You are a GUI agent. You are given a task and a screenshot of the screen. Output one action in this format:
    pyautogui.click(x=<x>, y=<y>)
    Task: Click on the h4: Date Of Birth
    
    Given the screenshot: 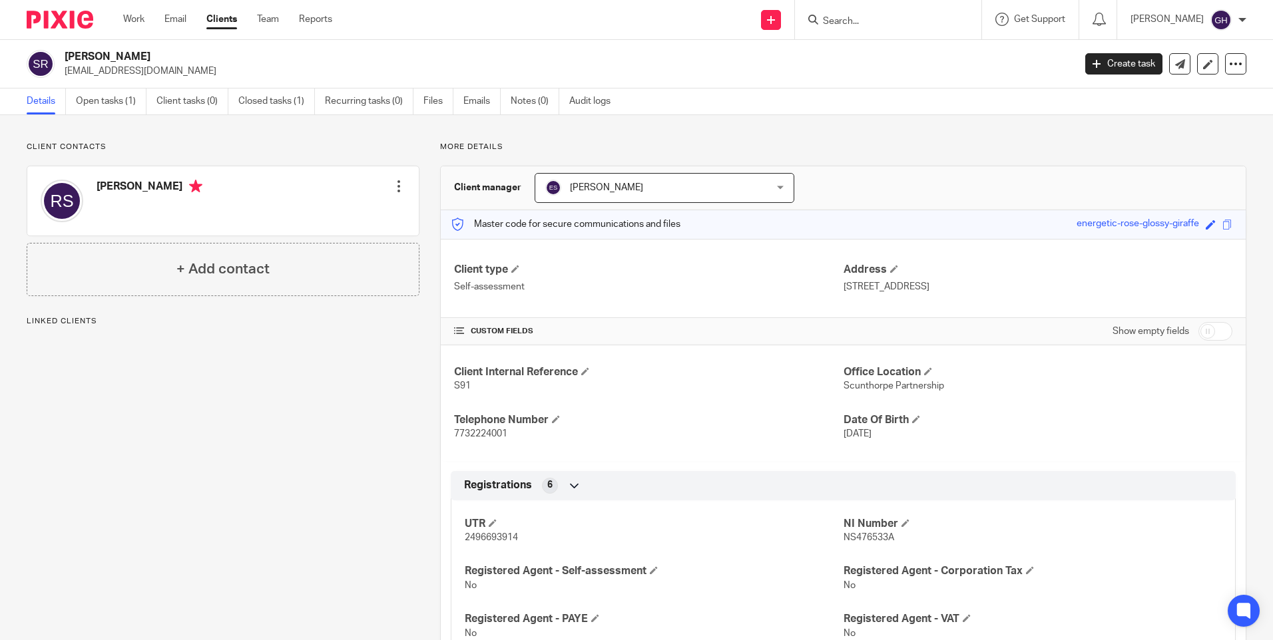 What is the action you would take?
    pyautogui.click(x=1038, y=420)
    